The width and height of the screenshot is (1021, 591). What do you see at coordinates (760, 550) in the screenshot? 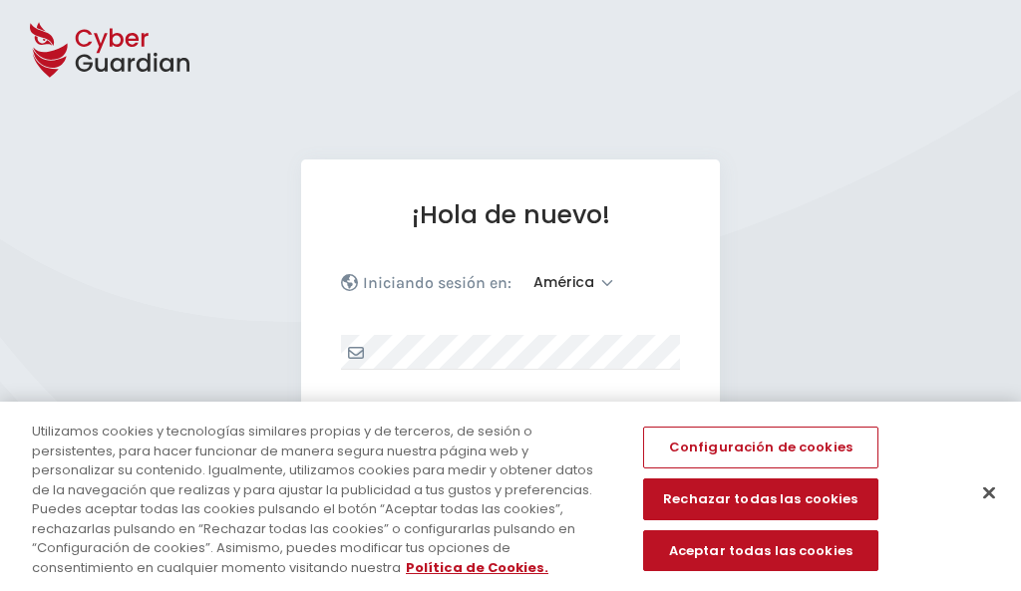
I see `button: Aceptar todas las cookies` at bounding box center [760, 550].